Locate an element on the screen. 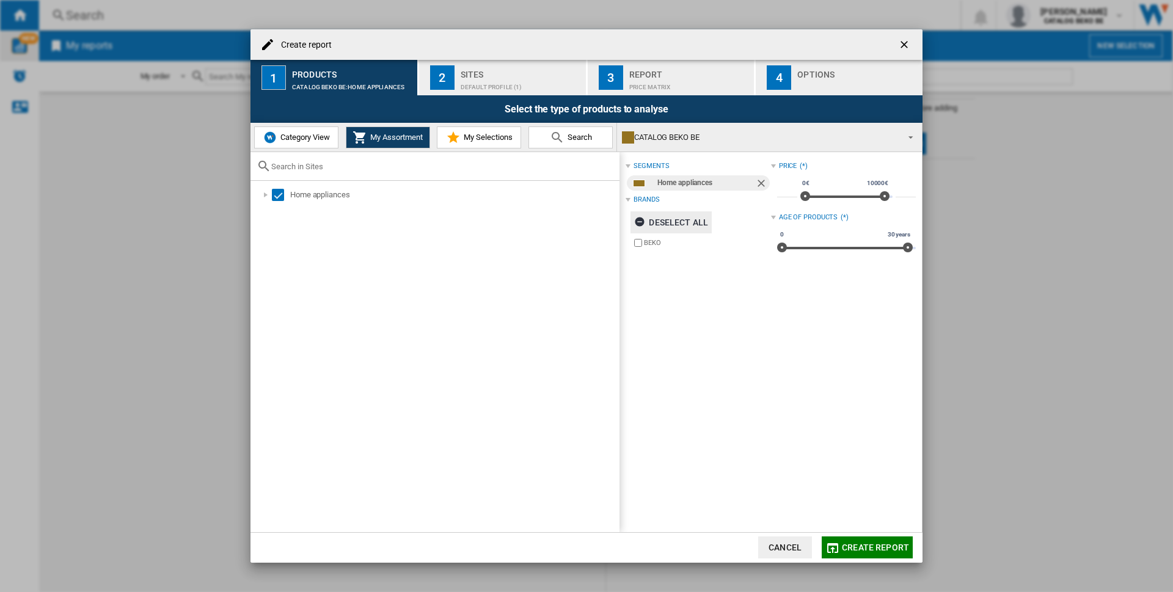 The width and height of the screenshot is (1173, 592). button: 3 Report Price Matrix is located at coordinates (671, 78).